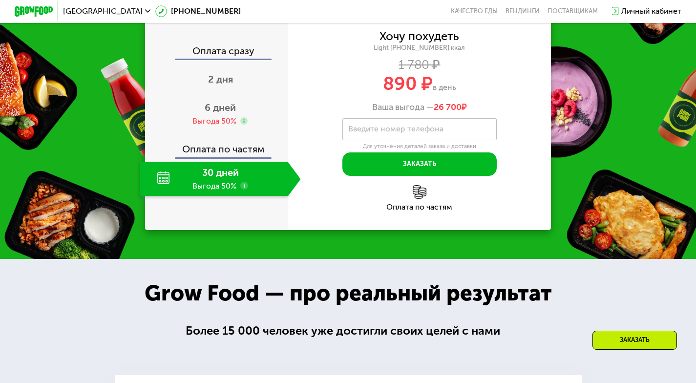 This screenshot has width=696, height=383. What do you see at coordinates (419, 65) in the screenshot?
I see `div: 1 780 ₽` at bounding box center [419, 65].